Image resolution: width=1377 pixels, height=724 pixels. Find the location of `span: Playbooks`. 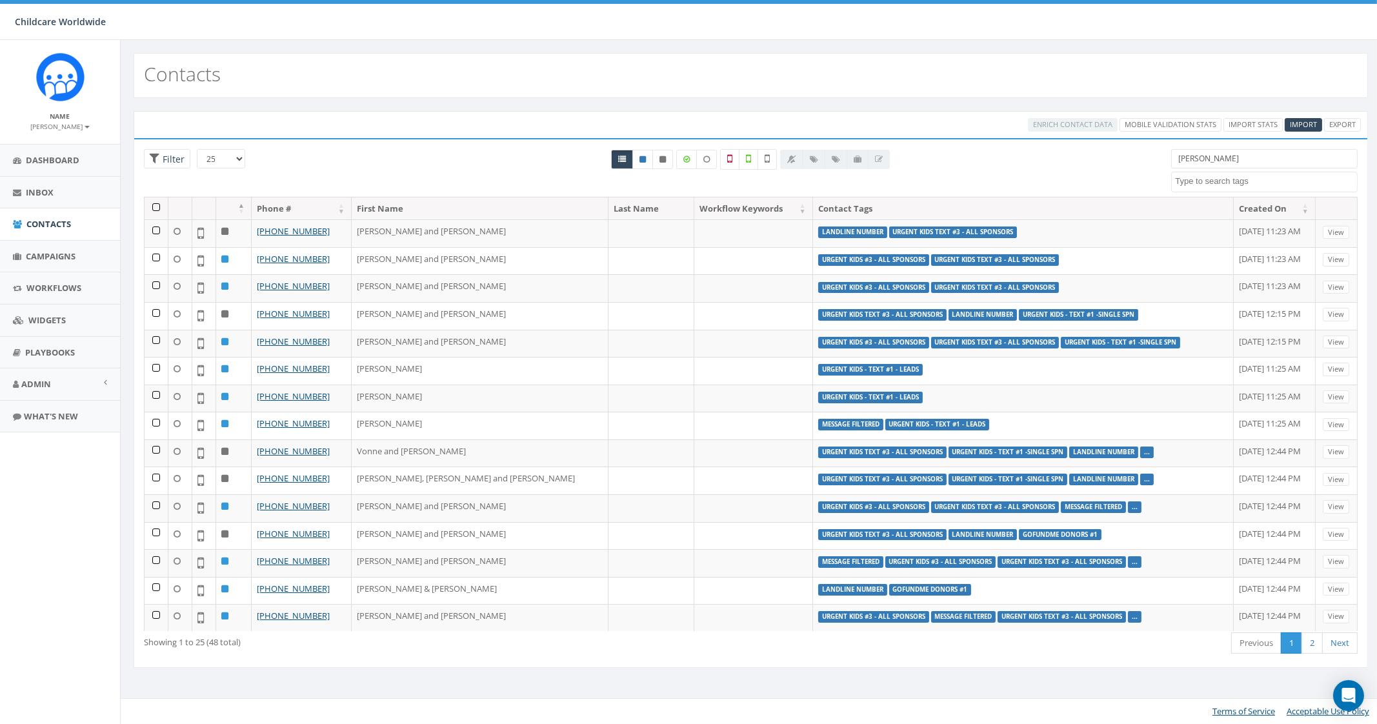

span: Playbooks is located at coordinates (50, 352).